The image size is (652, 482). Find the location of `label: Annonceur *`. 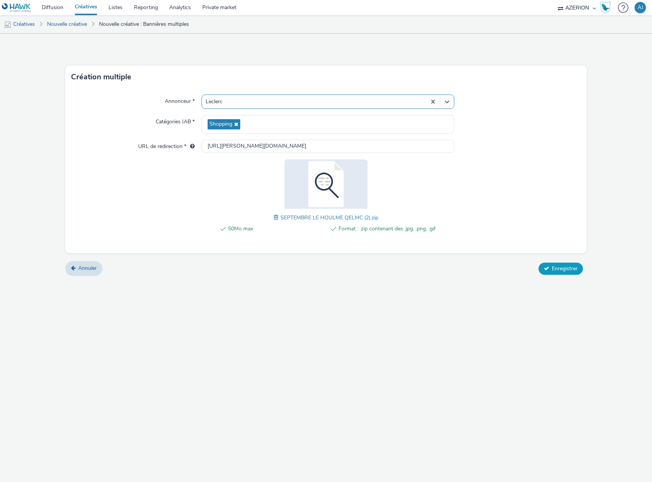

label: Annonceur * is located at coordinates (179, 100).